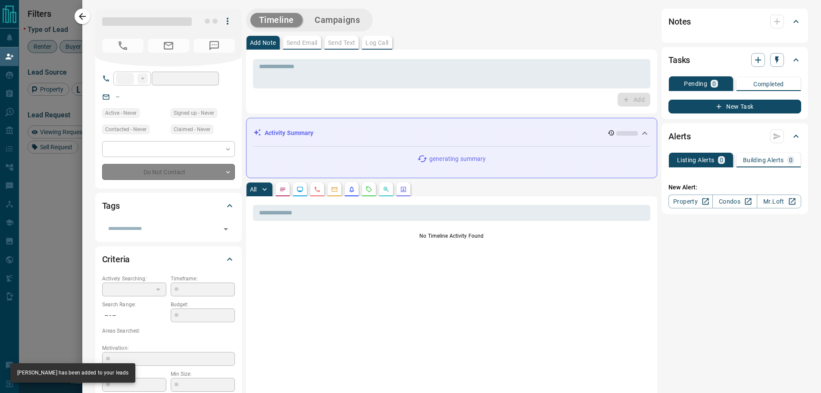  What do you see at coordinates (735, 136) in the screenshot?
I see `div: Alerts` at bounding box center [735, 136].